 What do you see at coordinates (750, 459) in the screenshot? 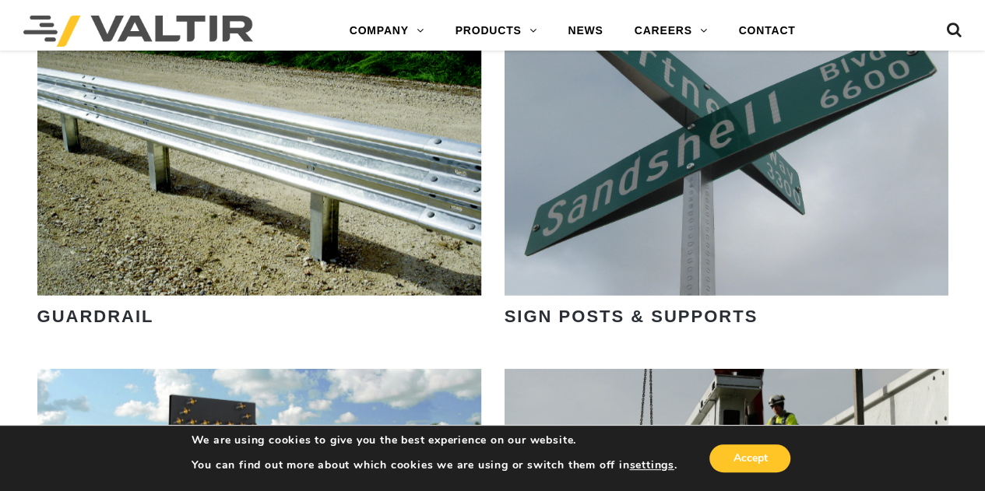
I see `button: Accept` at bounding box center [750, 459].